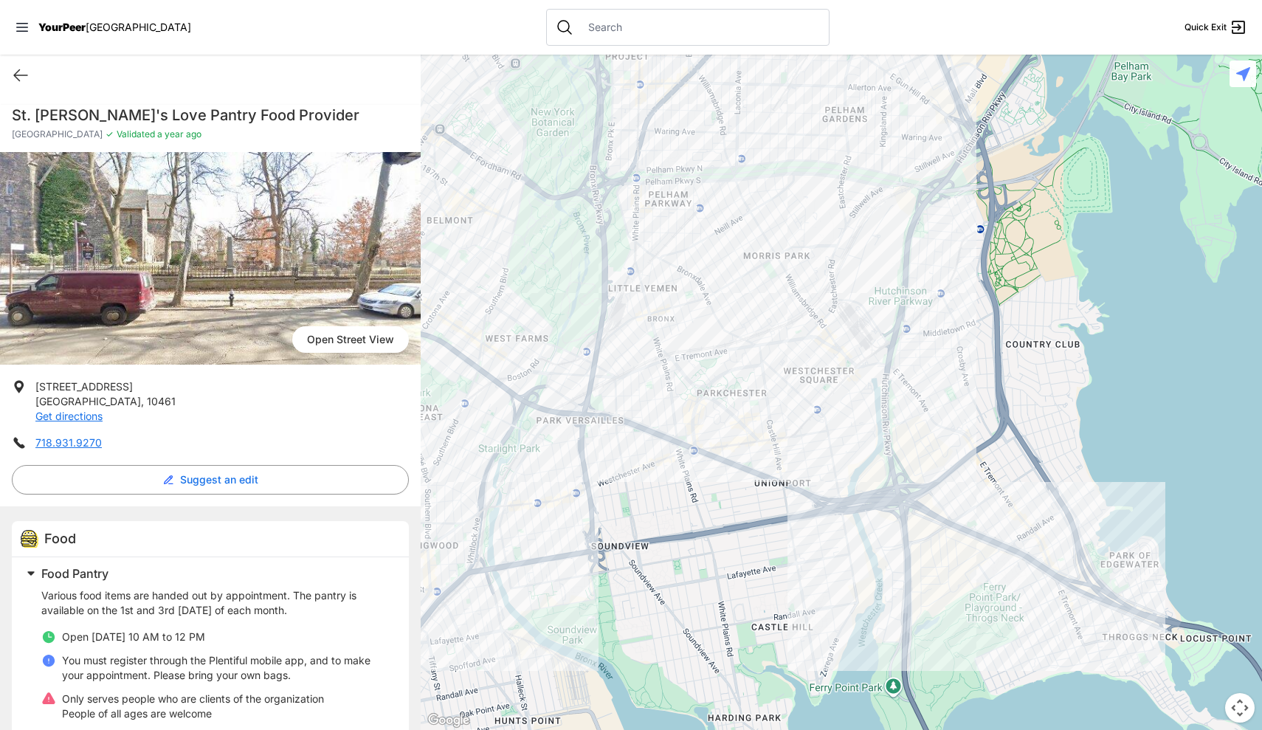 The height and width of the screenshot is (730, 1262). What do you see at coordinates (449, 720) in the screenshot?
I see `a: Open this area in Google Maps (opens a new window)` at bounding box center [449, 720].